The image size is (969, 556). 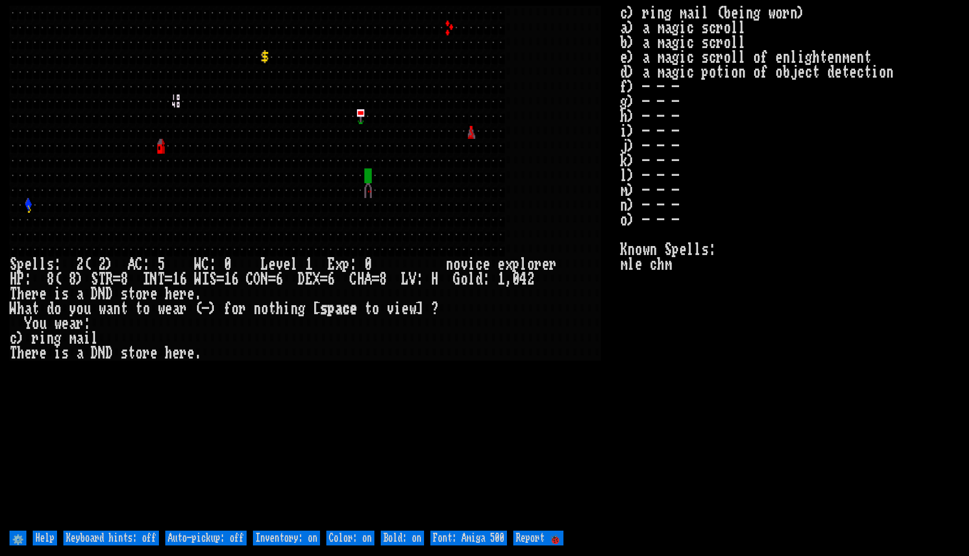 What do you see at coordinates (468, 538) in the screenshot?
I see `input: Font: Amiga 500` at bounding box center [468, 538].